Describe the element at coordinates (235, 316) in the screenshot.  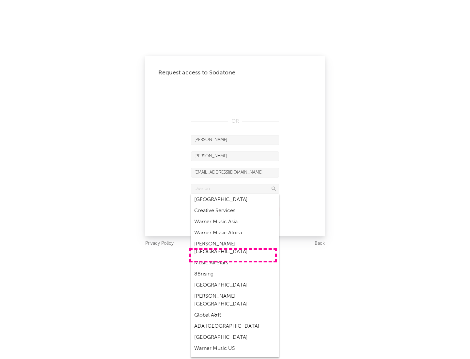
I see `div: Global A&R` at that location.